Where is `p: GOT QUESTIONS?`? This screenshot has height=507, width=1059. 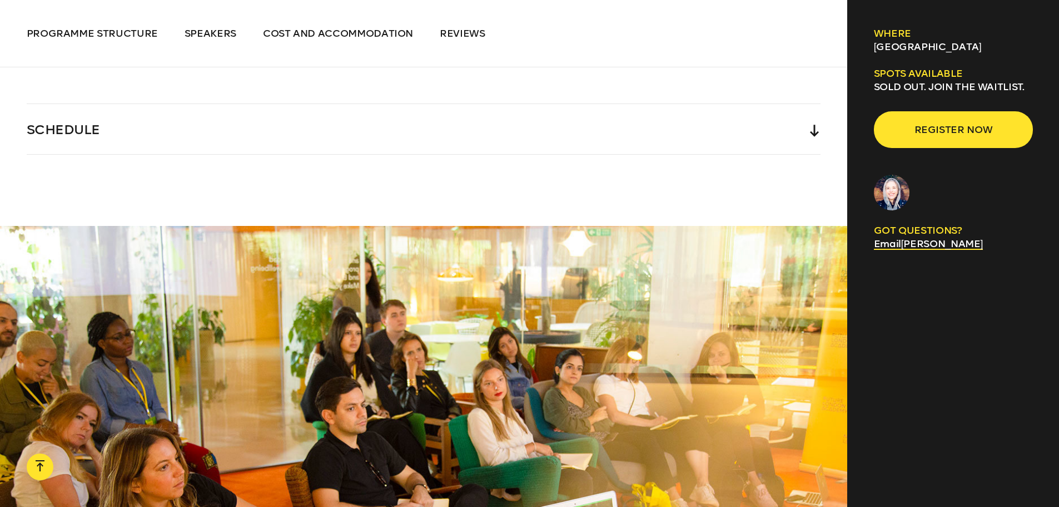
p: GOT QUESTIONS? is located at coordinates (954, 230).